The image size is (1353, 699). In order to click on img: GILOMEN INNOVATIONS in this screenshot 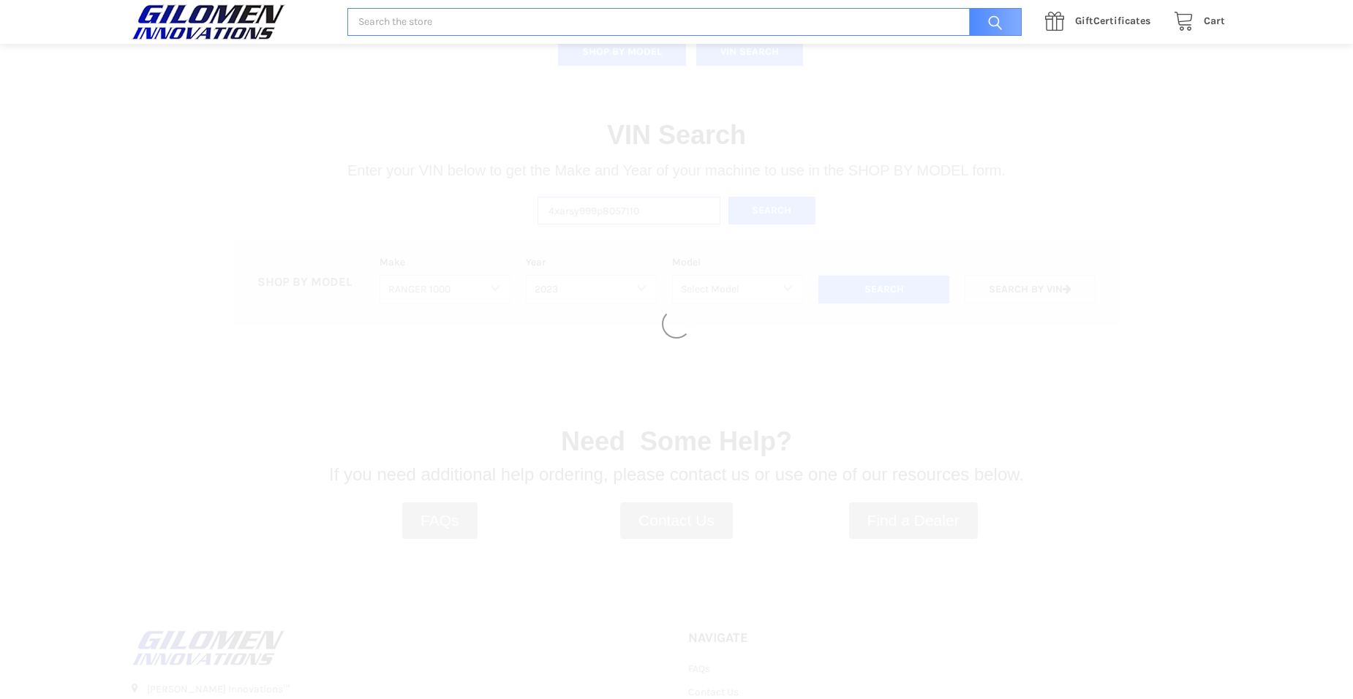, I will do `click(208, 22)`.